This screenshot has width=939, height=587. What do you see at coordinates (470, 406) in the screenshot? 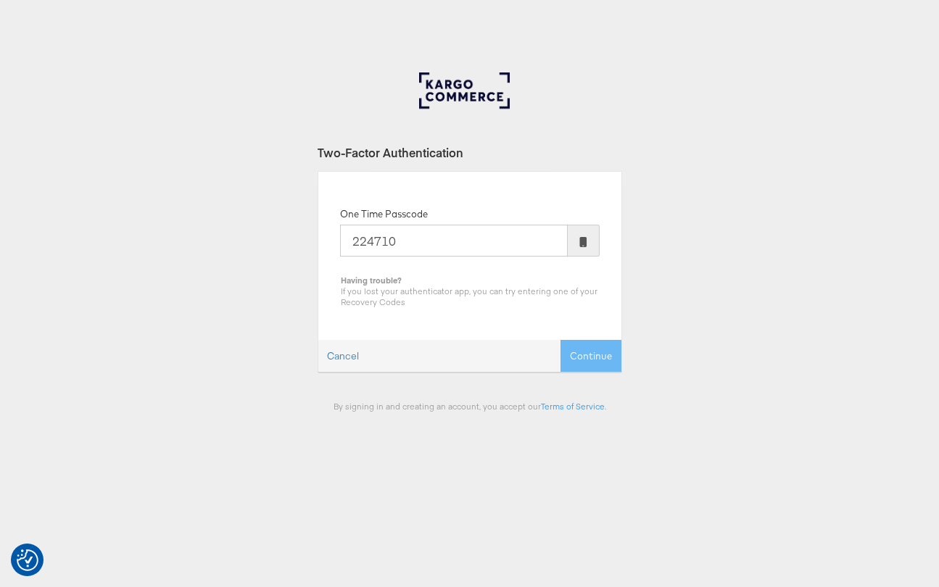
I see `div: By signing in and creating an account, you accept our .` at bounding box center [470, 406].